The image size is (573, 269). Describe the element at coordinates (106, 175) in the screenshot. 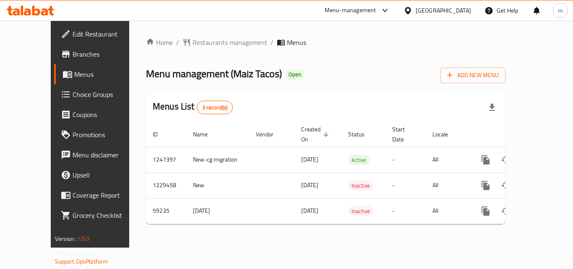

I see `span: Upsell` at that location.